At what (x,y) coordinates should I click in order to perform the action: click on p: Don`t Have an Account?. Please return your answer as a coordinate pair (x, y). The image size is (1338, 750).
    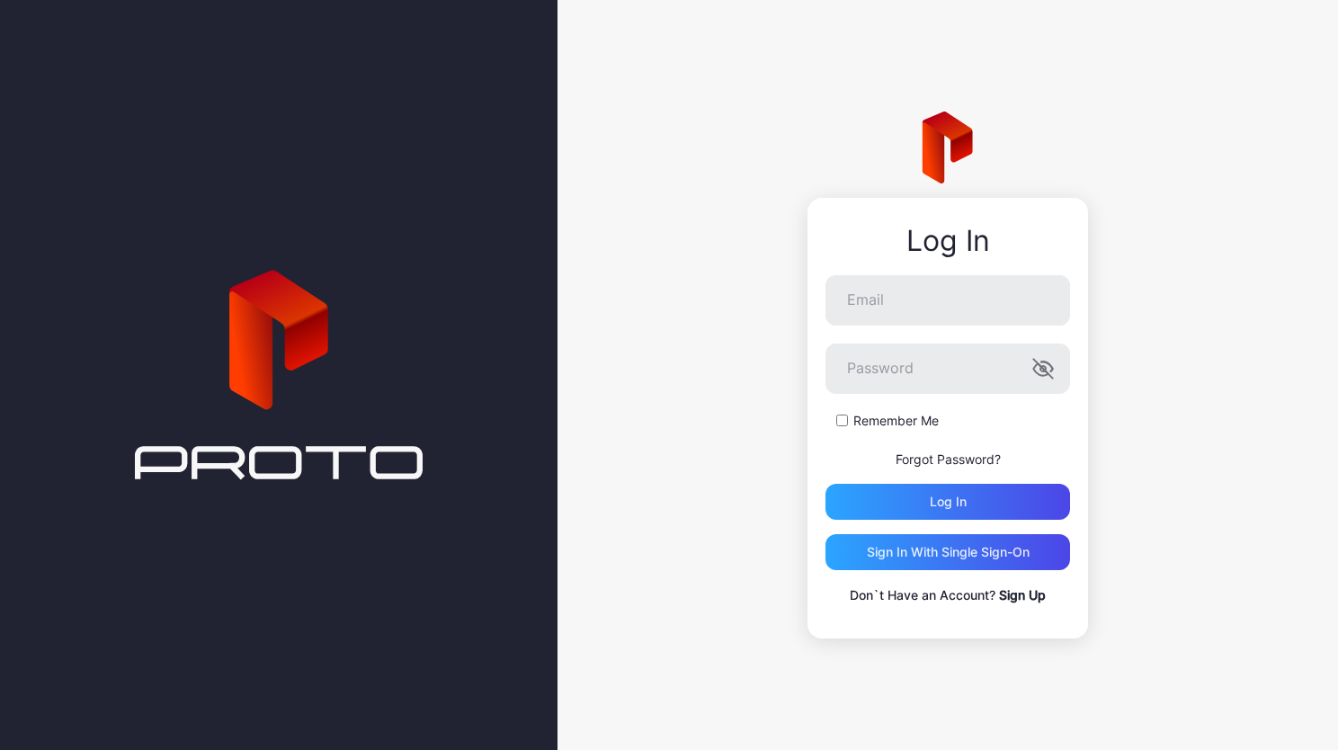
    Looking at the image, I should click on (948, 595).